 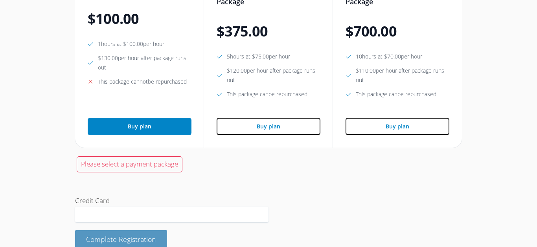 What do you see at coordinates (268, 75) in the screenshot?
I see `li: $120.00 per hour after package runs out` at bounding box center [268, 75].